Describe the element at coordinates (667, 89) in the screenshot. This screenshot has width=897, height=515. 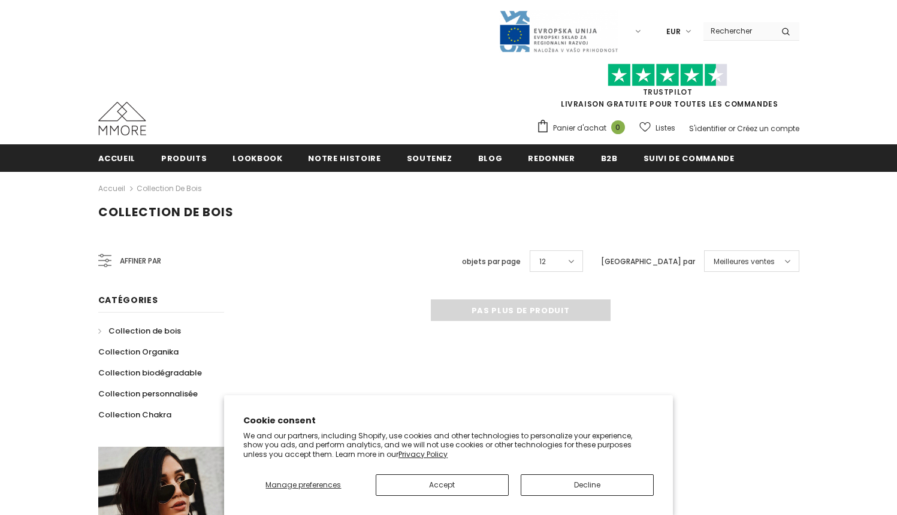
I see `span: LIVRAISON GRATUITE POUR TOUTES LES COMMANDES` at that location.